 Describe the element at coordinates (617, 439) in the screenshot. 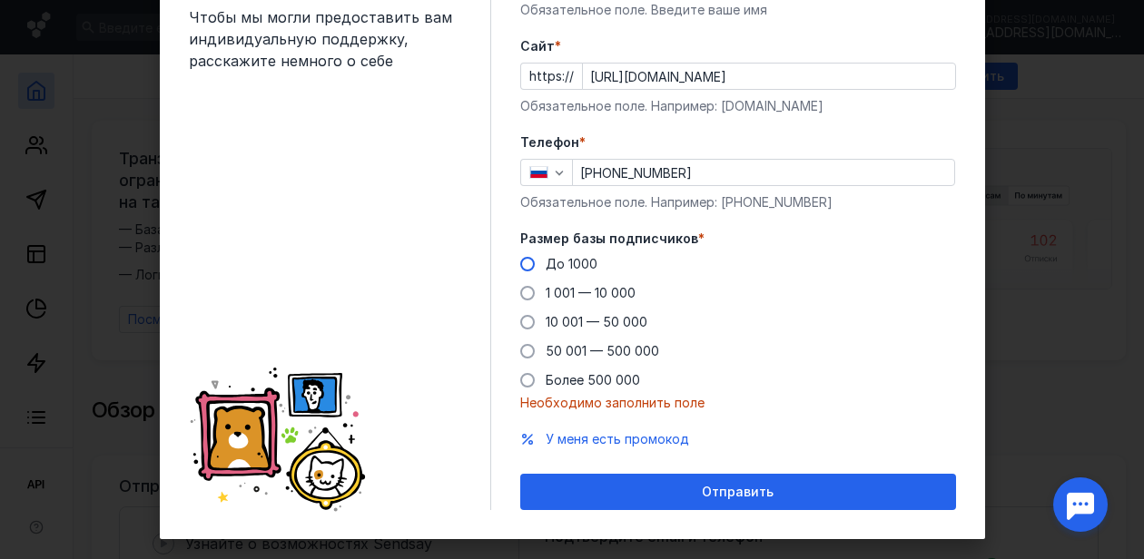

I see `span: У меня есть промокод` at that location.